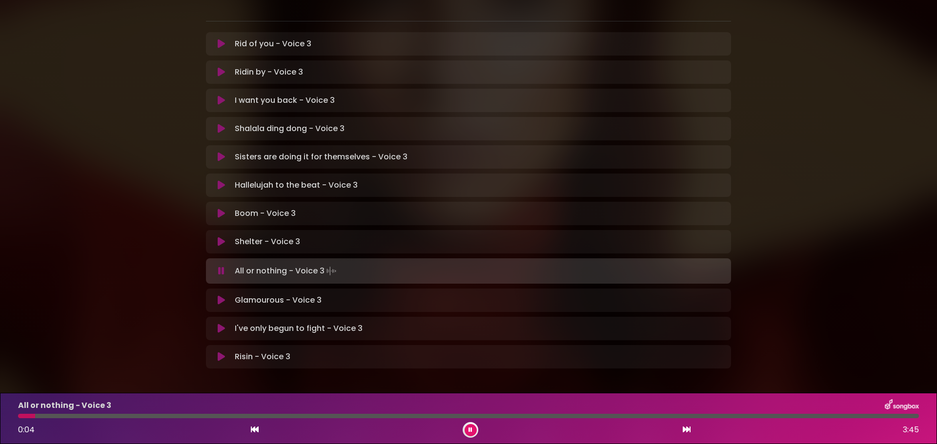 The height and width of the screenshot is (444, 937). I want to click on p: Ridin by - Voice 3, so click(269, 72).